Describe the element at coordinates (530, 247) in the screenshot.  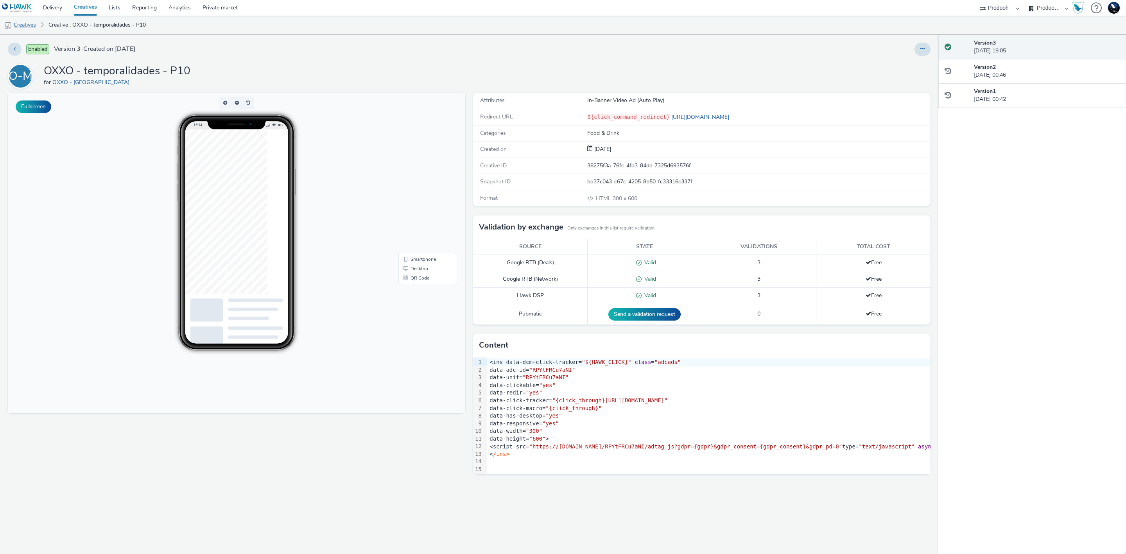
I see `th: Source` at that location.